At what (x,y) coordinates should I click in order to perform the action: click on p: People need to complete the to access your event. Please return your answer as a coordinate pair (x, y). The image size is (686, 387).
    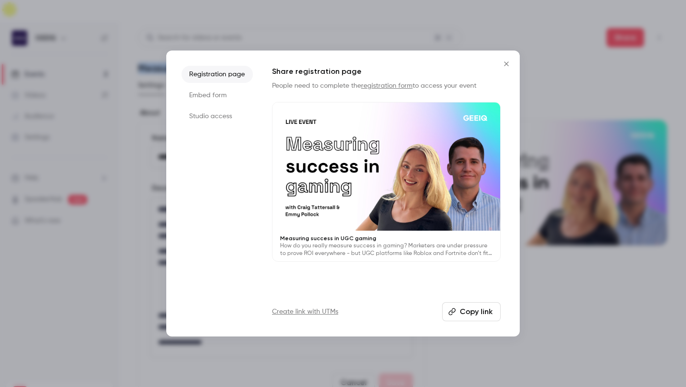
    Looking at the image, I should click on (386, 86).